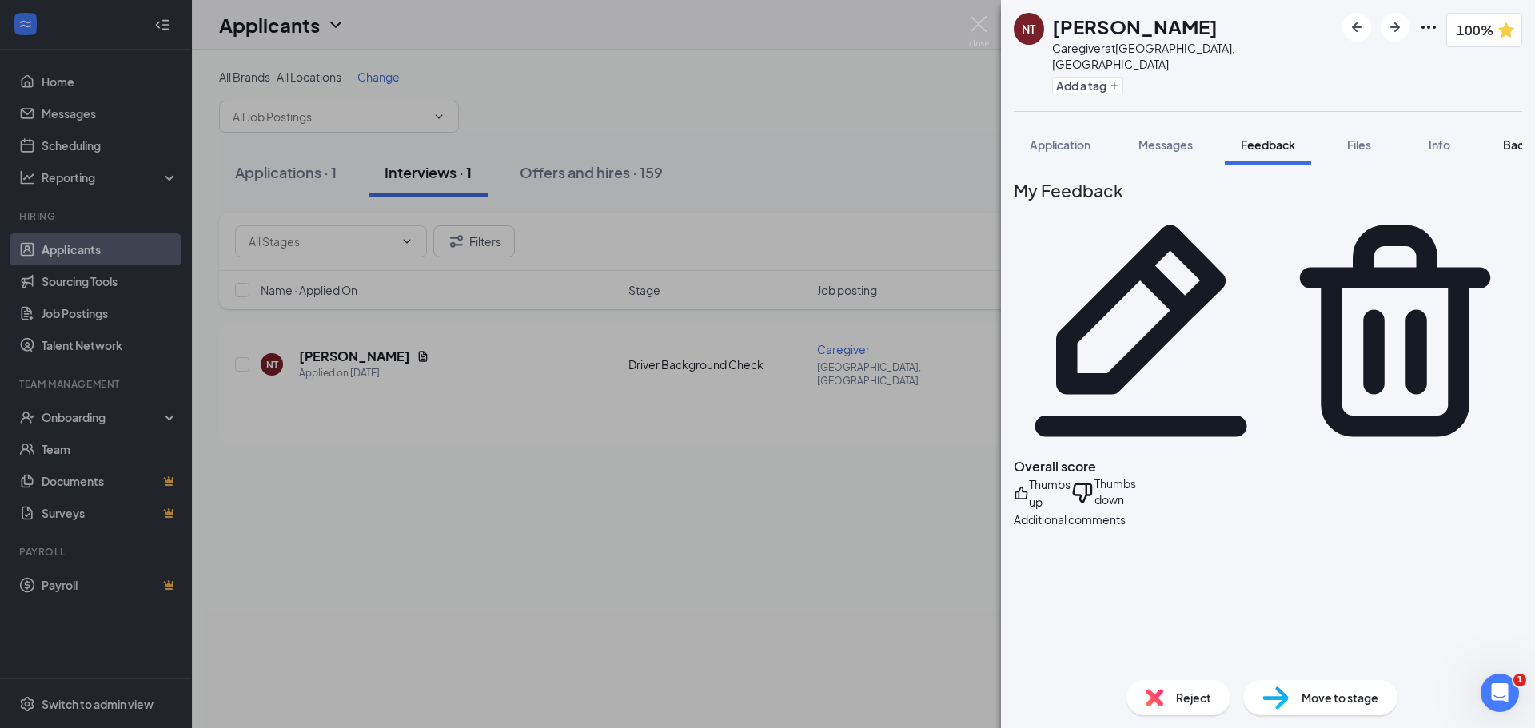  What do you see at coordinates (1395, 27) in the screenshot?
I see `button: ArrowRight` at bounding box center [1395, 27].